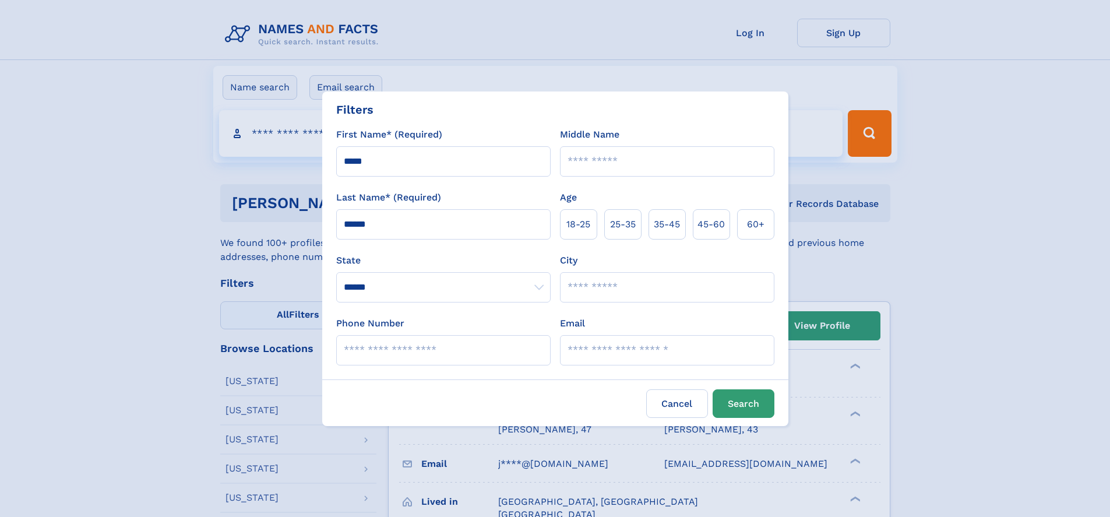 The height and width of the screenshot is (517, 1110). Describe the element at coordinates (572, 323) in the screenshot. I see `label: Email` at that location.